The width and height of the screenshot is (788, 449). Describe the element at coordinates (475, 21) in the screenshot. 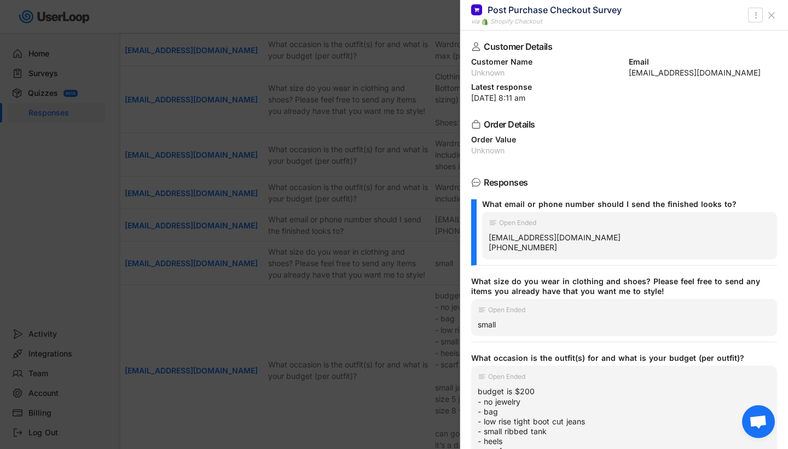

I see `div: via` at that location.